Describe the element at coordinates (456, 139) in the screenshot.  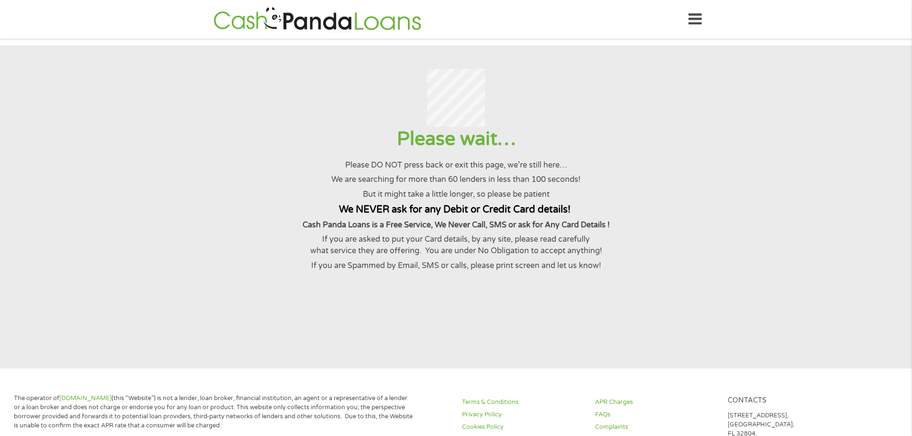
I see `h1: Please wait…` at that location.